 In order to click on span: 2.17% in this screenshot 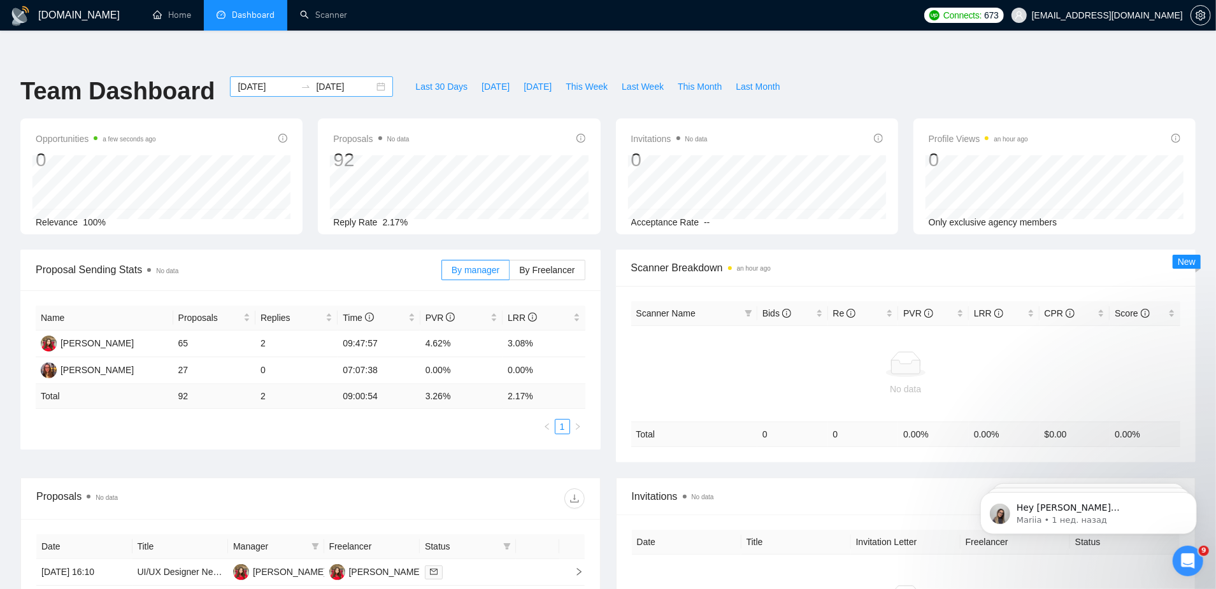, I will do `click(396, 222)`.